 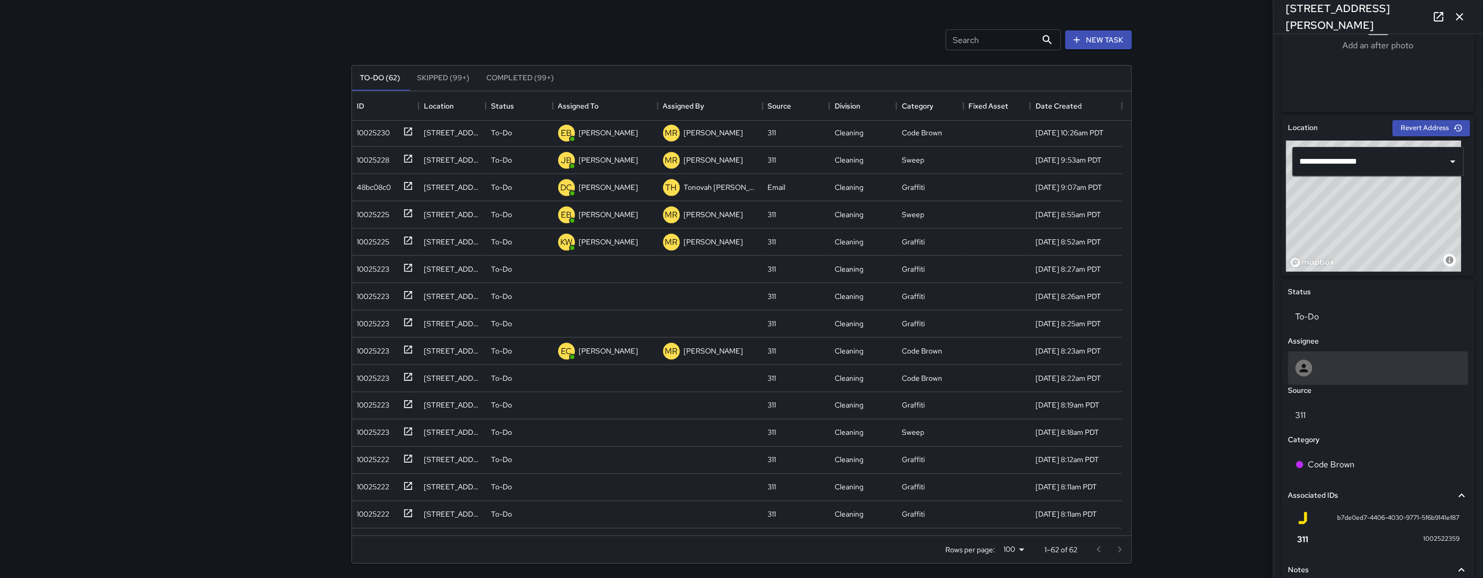 I want to click on div: 1420 Harrison Street, so click(x=452, y=133).